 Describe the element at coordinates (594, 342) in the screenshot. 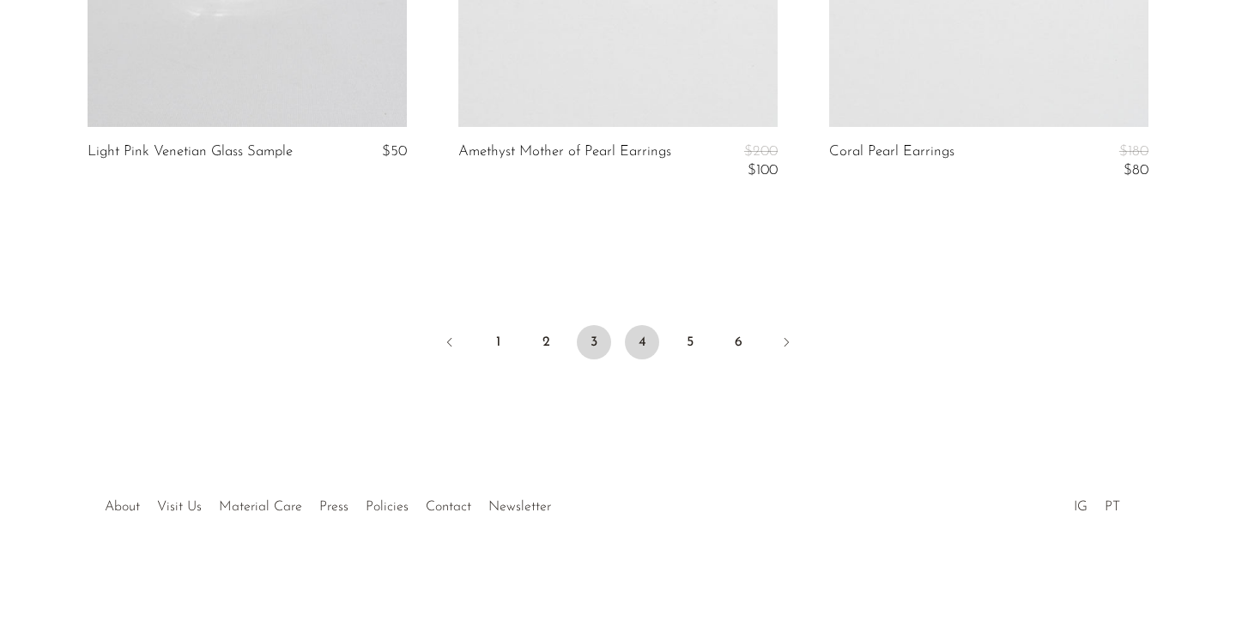

I see `span: 3` at that location.